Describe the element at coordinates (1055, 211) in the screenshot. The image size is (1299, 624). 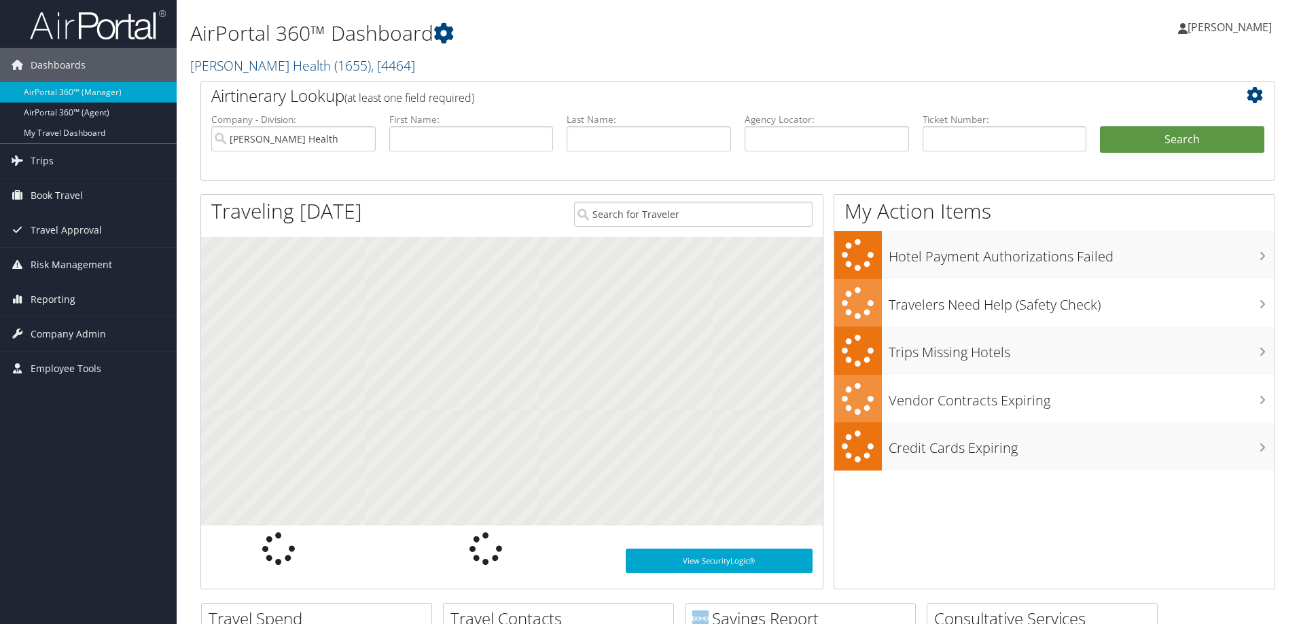
I see `h1: My Action Items` at that location.